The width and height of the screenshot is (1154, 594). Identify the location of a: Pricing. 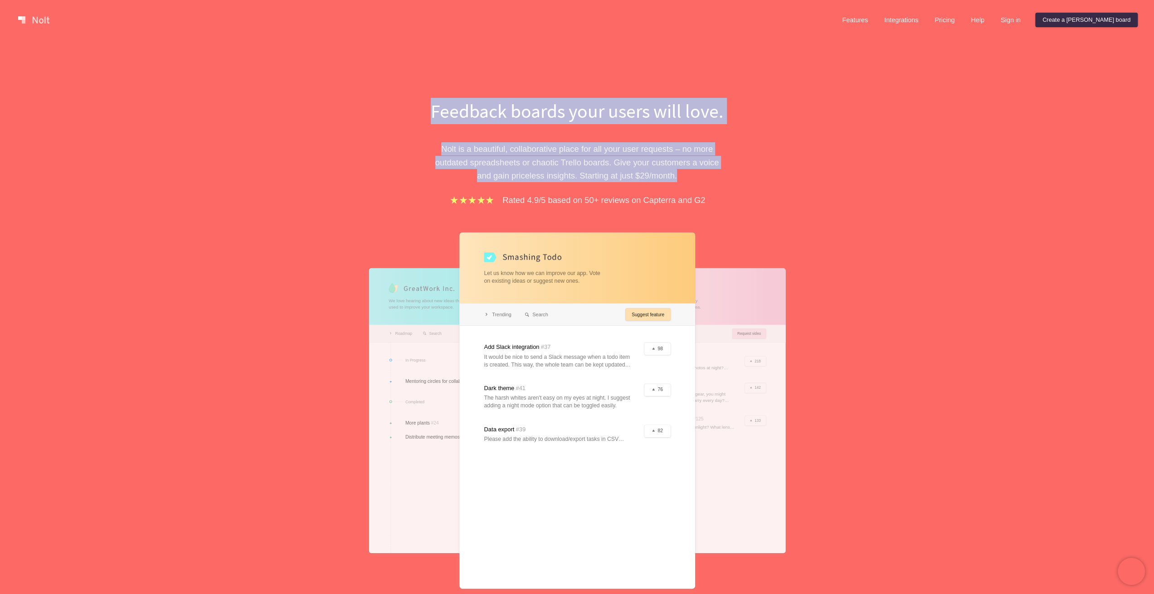
(944, 20).